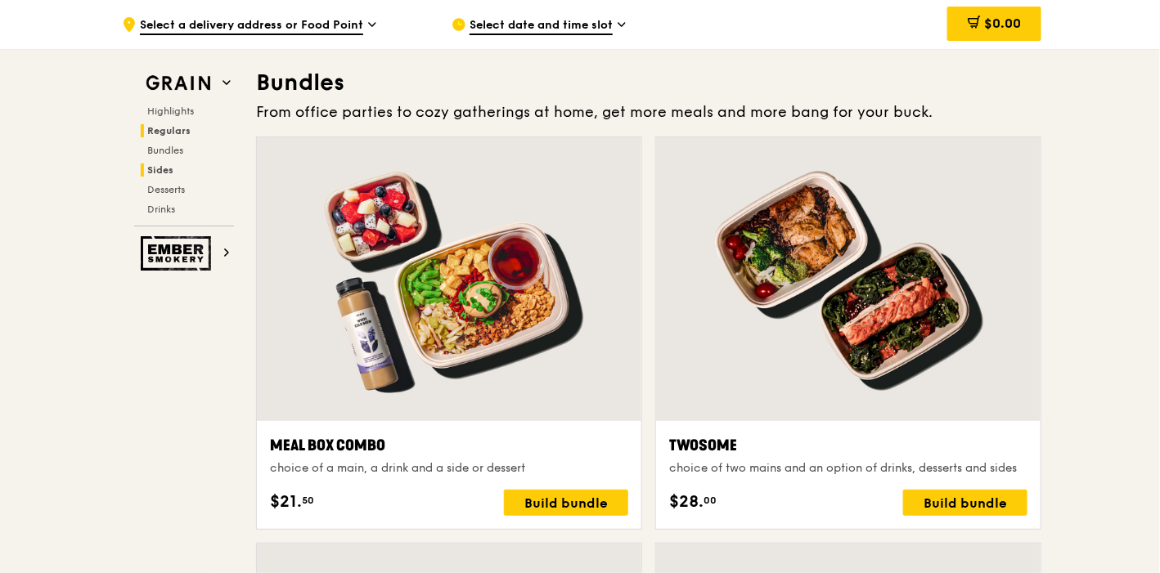 The image size is (1160, 573). I want to click on span: Drinks, so click(161, 209).